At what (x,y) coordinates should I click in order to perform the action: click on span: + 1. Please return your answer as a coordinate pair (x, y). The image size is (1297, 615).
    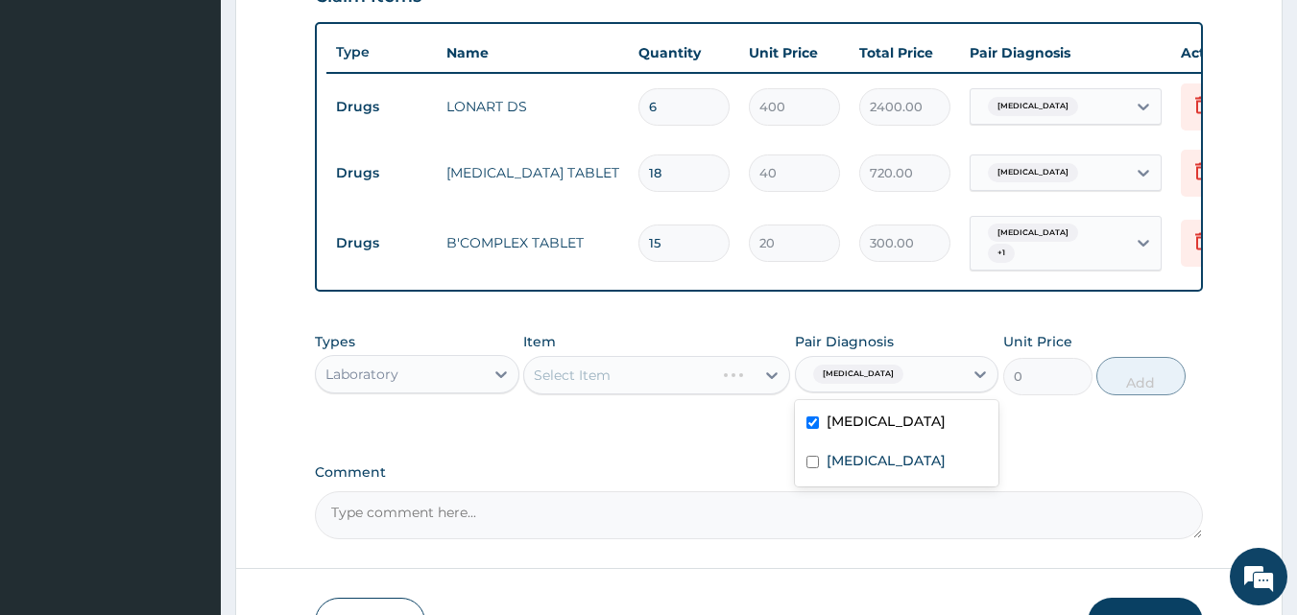
    Looking at the image, I should click on (1001, 253).